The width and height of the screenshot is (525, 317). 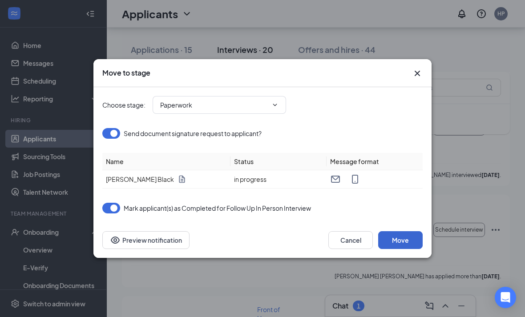 I want to click on button: Close, so click(x=417, y=73).